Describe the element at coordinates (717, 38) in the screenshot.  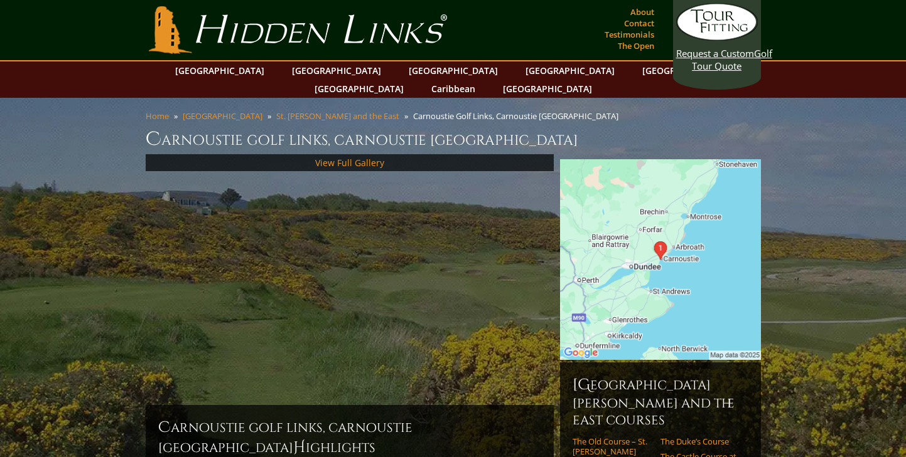
I see `a: Request a CustomGolf Tour Quote` at that location.